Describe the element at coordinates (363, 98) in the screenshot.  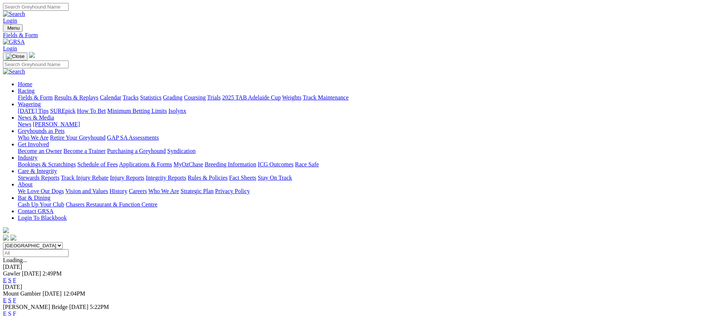
I see `div: Racing` at that location.